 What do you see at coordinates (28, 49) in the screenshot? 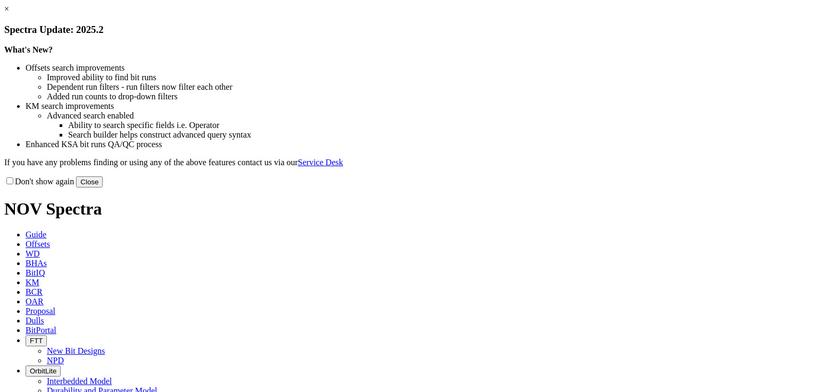
I see `strong: What's New?` at bounding box center [28, 49].